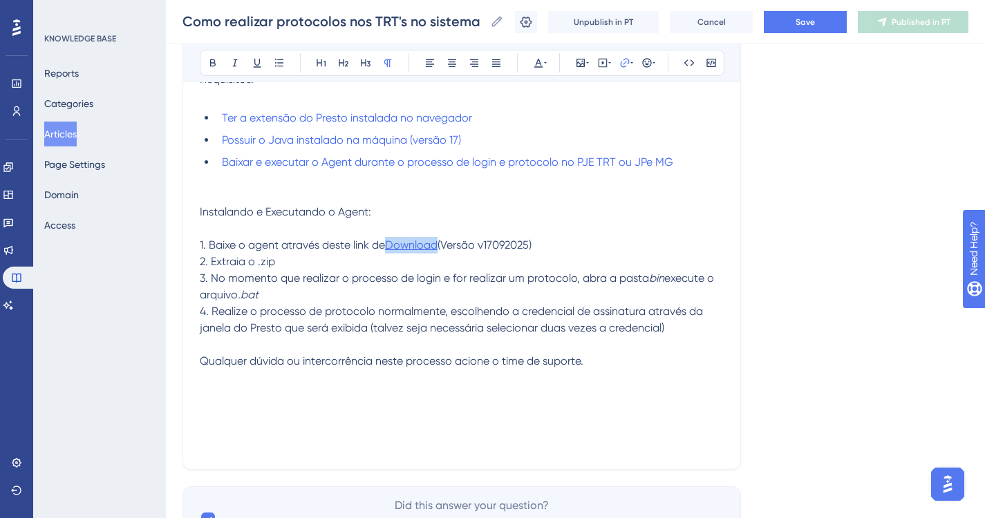  What do you see at coordinates (341, 140) in the screenshot?
I see `span: Possuir o Java instalado na máquina (versão 17)` at bounding box center [341, 140].